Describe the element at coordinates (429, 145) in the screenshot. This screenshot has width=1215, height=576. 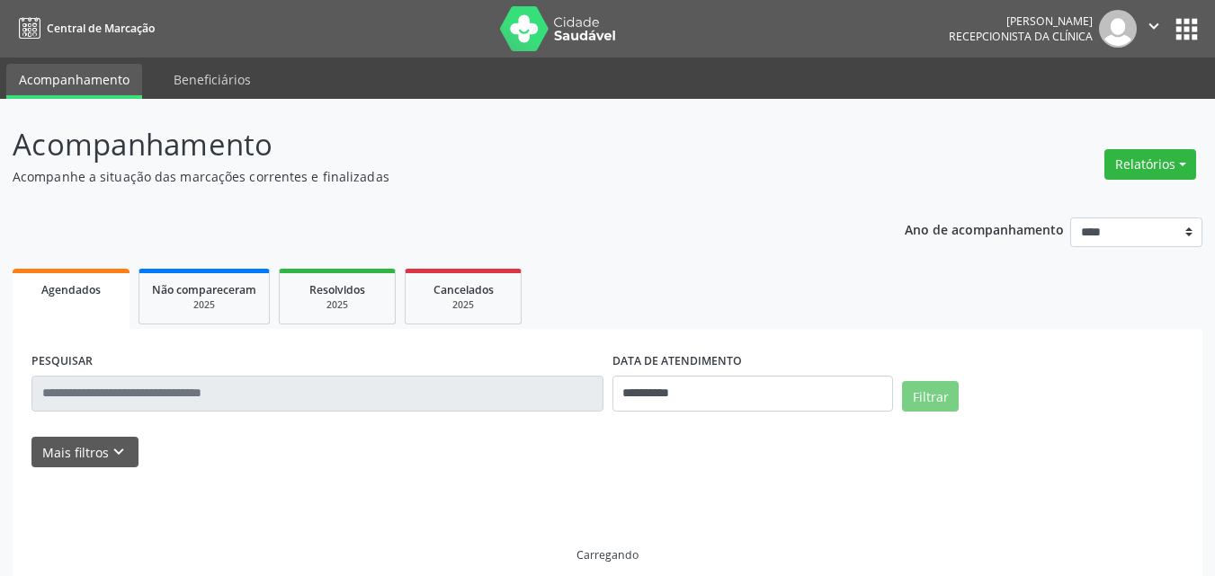
I see `p: Acompanhamento` at that location.